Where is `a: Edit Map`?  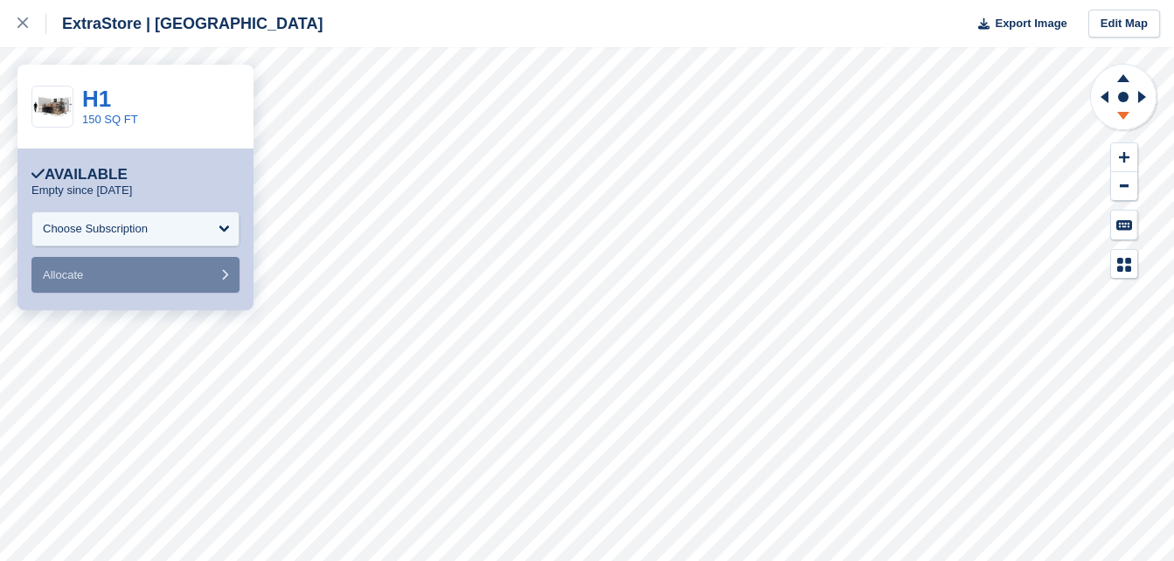
a: Edit Map is located at coordinates (1124, 24).